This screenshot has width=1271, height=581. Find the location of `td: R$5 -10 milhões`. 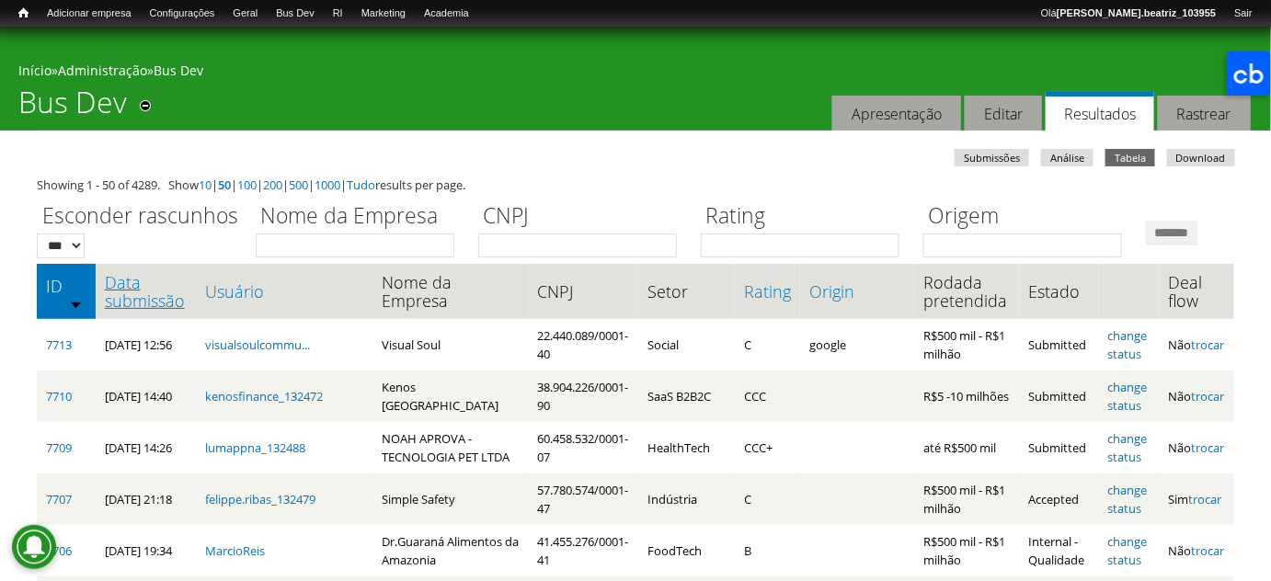

td: R$5 -10 milhões is located at coordinates (966, 396).